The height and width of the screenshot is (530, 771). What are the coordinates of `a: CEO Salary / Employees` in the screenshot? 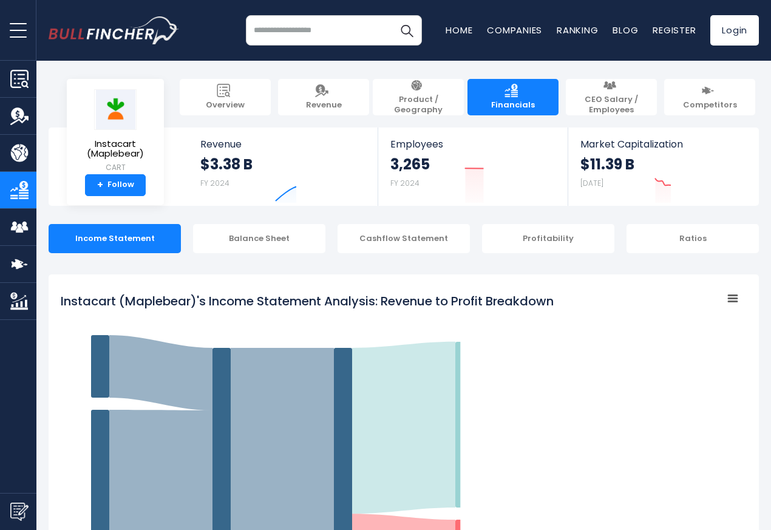 It's located at (611, 97).